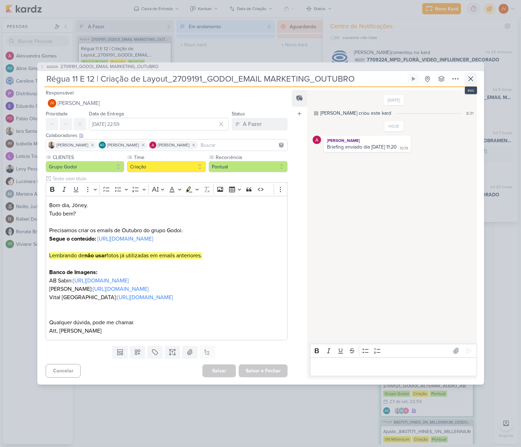 The height and width of the screenshot is (447, 521). Describe the element at coordinates (52, 103) in the screenshot. I see `div: Joney Viana` at that location.